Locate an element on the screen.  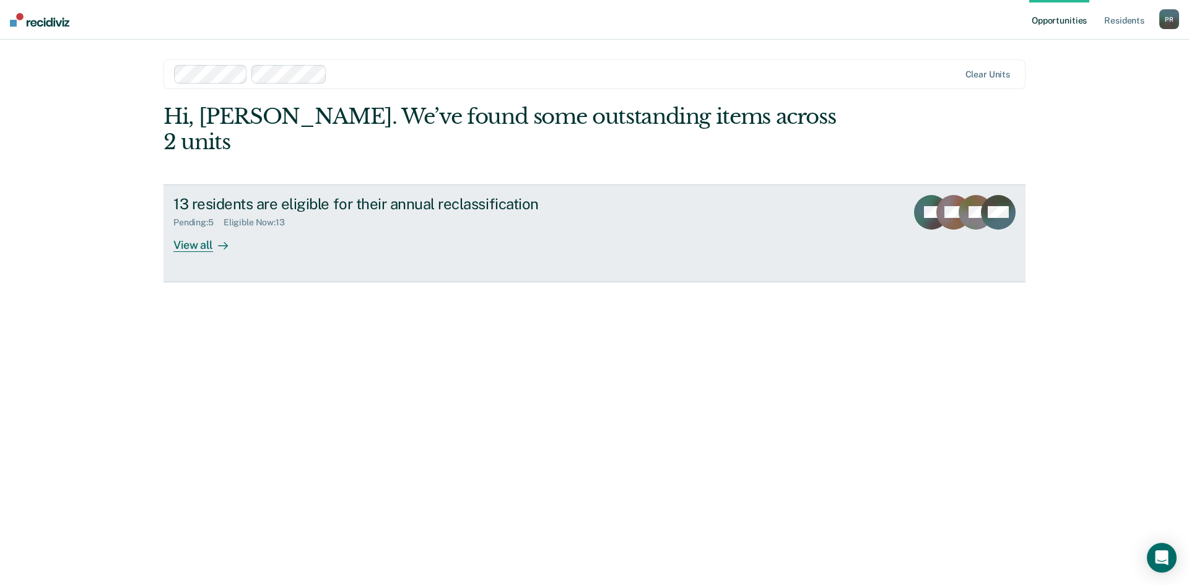
button: PR is located at coordinates (1169, 19).